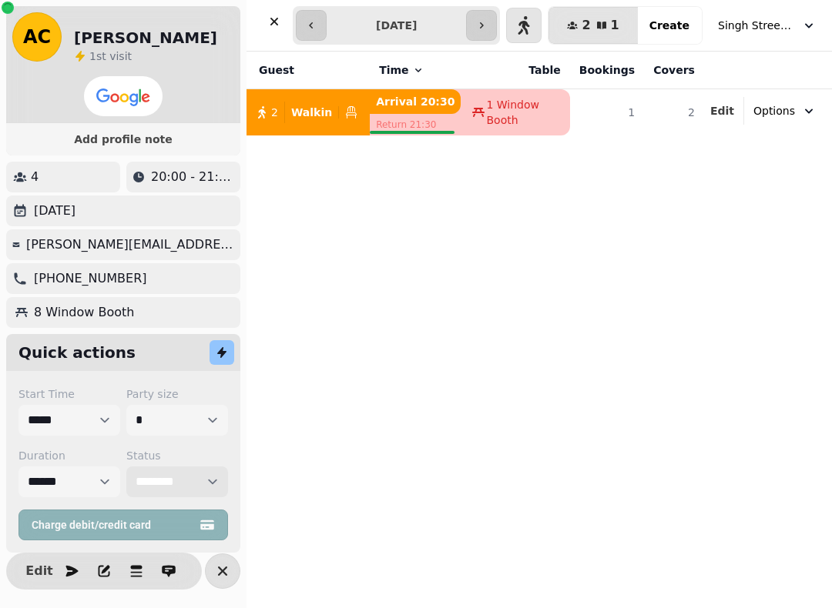 This screenshot has height=608, width=832. I want to click on span: Time, so click(394, 70).